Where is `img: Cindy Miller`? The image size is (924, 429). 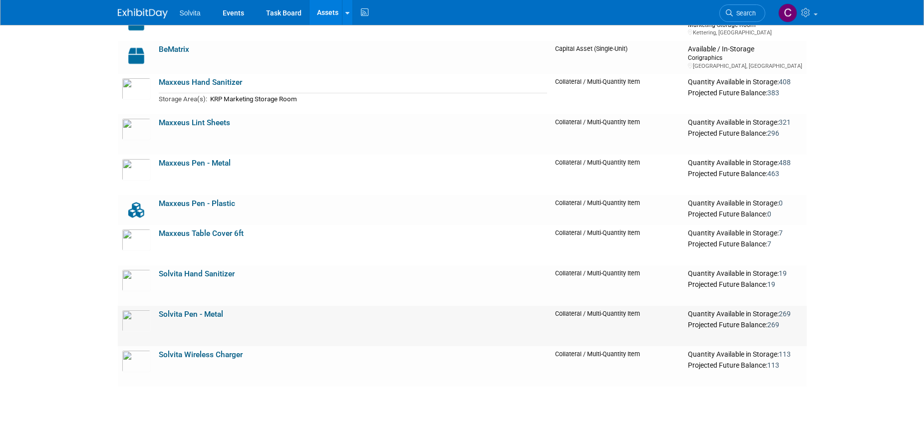
img: Cindy Miller is located at coordinates (788, 13).